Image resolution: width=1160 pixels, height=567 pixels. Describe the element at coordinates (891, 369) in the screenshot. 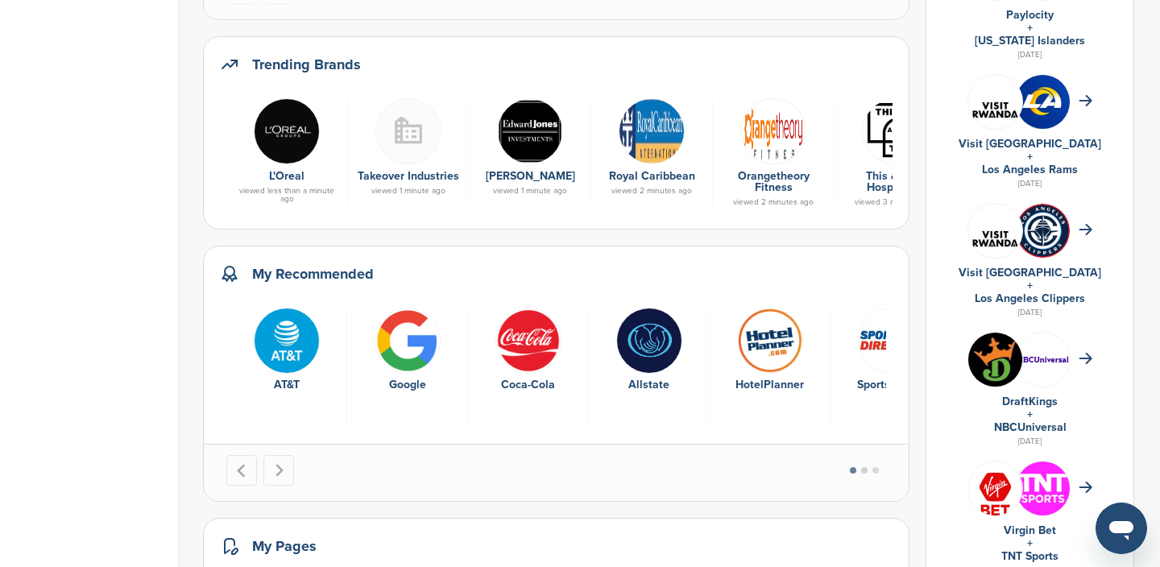

I see `div: 6 of 10` at that location.